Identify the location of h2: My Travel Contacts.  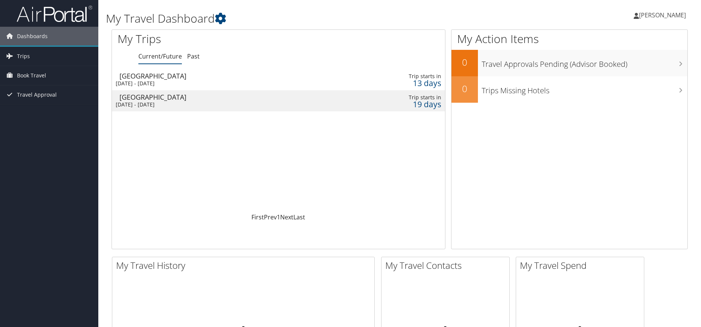
(447, 266).